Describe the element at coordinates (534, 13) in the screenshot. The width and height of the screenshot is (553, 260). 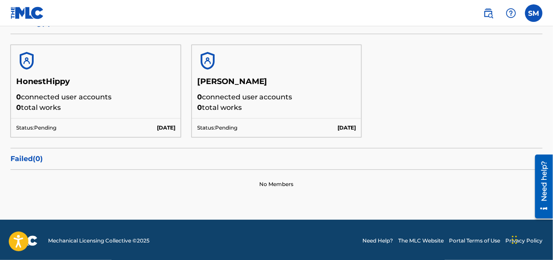
I see `div: User Menu` at that location.